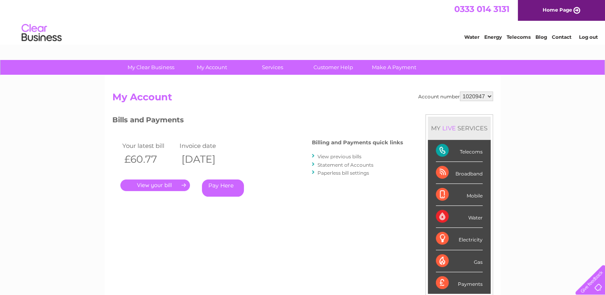  I want to click on h4: Billing and Payments quick links, so click(357, 142).